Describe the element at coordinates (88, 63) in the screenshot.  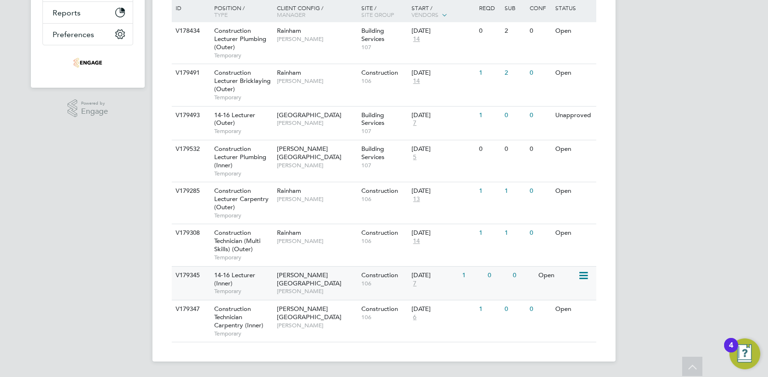
I see `a: Go to home page` at that location.